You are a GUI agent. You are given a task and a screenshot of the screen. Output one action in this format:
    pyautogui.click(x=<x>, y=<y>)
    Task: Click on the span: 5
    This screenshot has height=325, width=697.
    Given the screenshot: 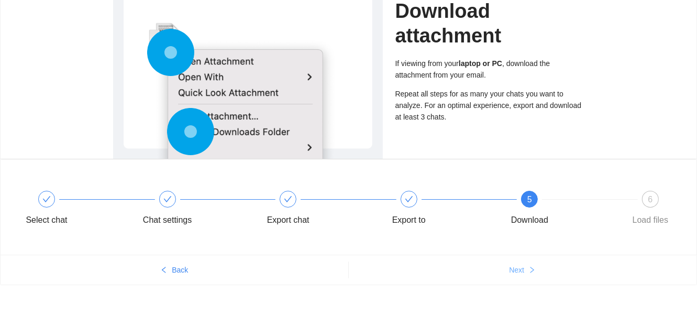 What is the action you would take?
    pyautogui.click(x=529, y=199)
    